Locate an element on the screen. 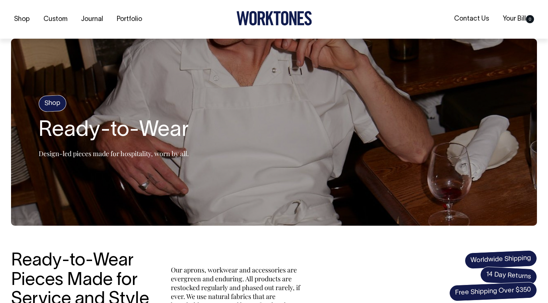 The height and width of the screenshot is (303, 548). a: Shop is located at coordinates (22, 19).